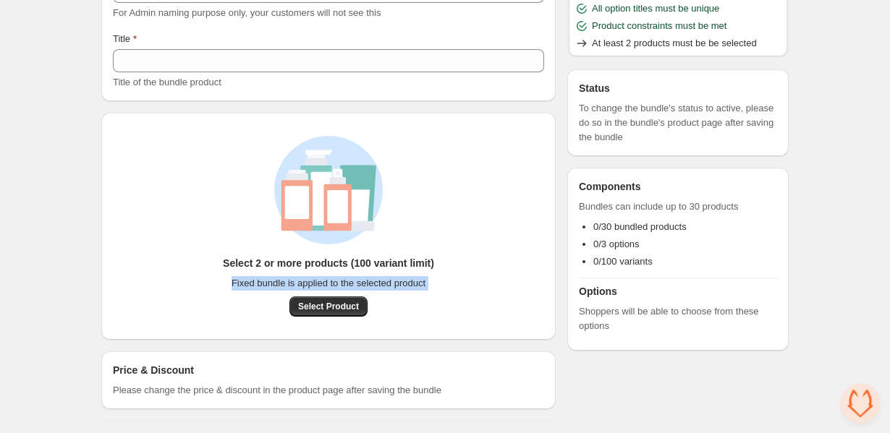 Image resolution: width=890 pixels, height=433 pixels. Describe the element at coordinates (329, 307) in the screenshot. I see `button: Select Product` at that location.